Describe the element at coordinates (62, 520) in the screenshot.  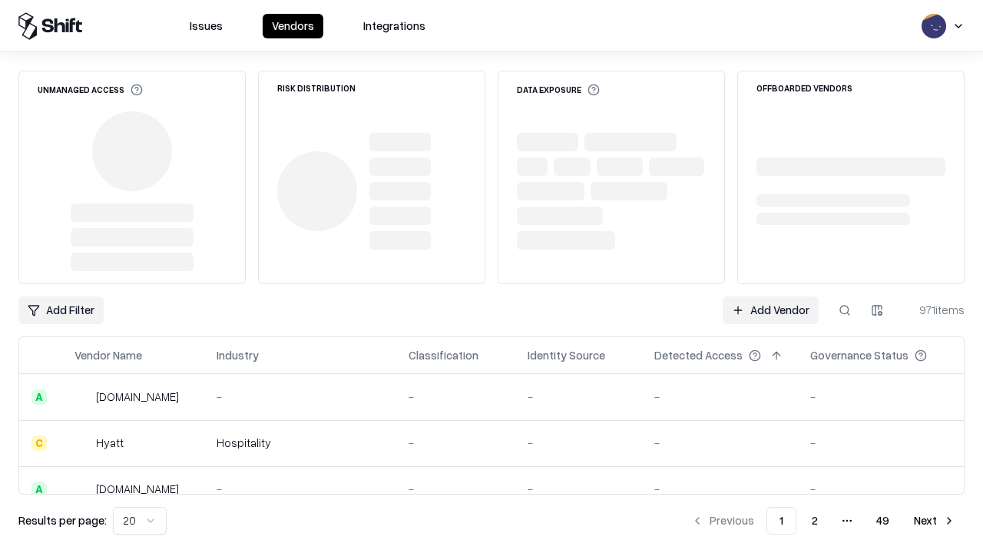
I see `p: Results per page:` at that location.